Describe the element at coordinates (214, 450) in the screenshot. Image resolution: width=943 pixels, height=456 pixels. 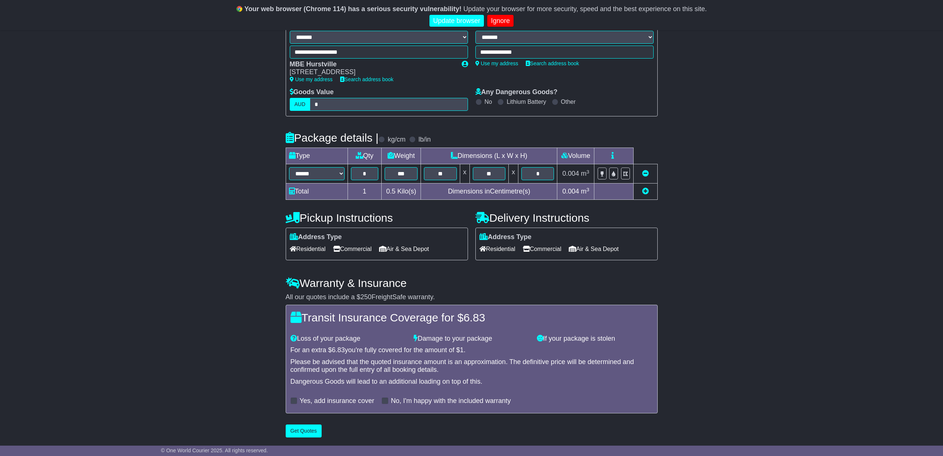
I see `span: © One World Courier 2025. All rights reserved.` at that location.